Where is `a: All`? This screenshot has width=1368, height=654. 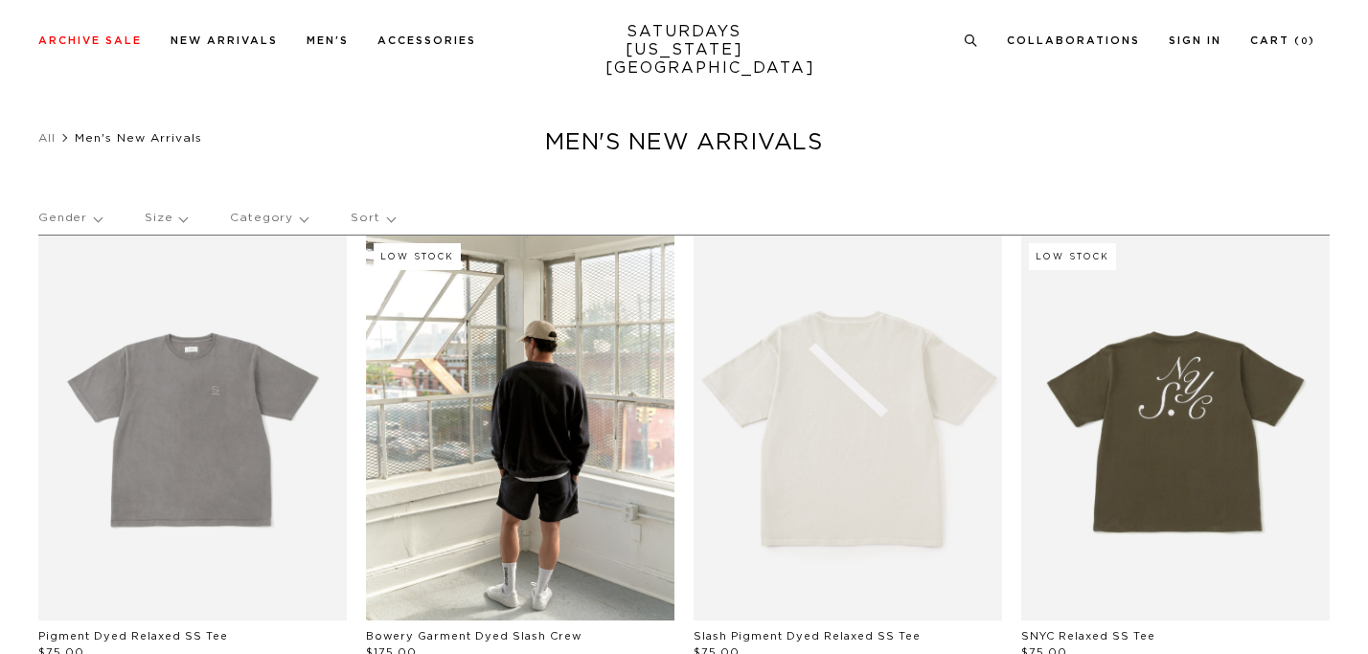 a: All is located at coordinates (47, 138).